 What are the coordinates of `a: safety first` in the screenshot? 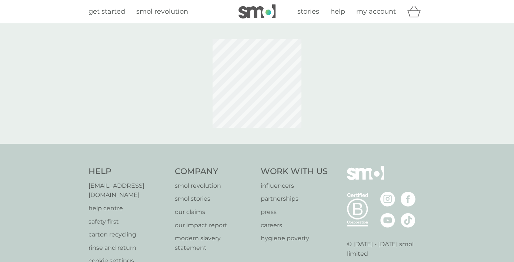 It's located at (128, 222).